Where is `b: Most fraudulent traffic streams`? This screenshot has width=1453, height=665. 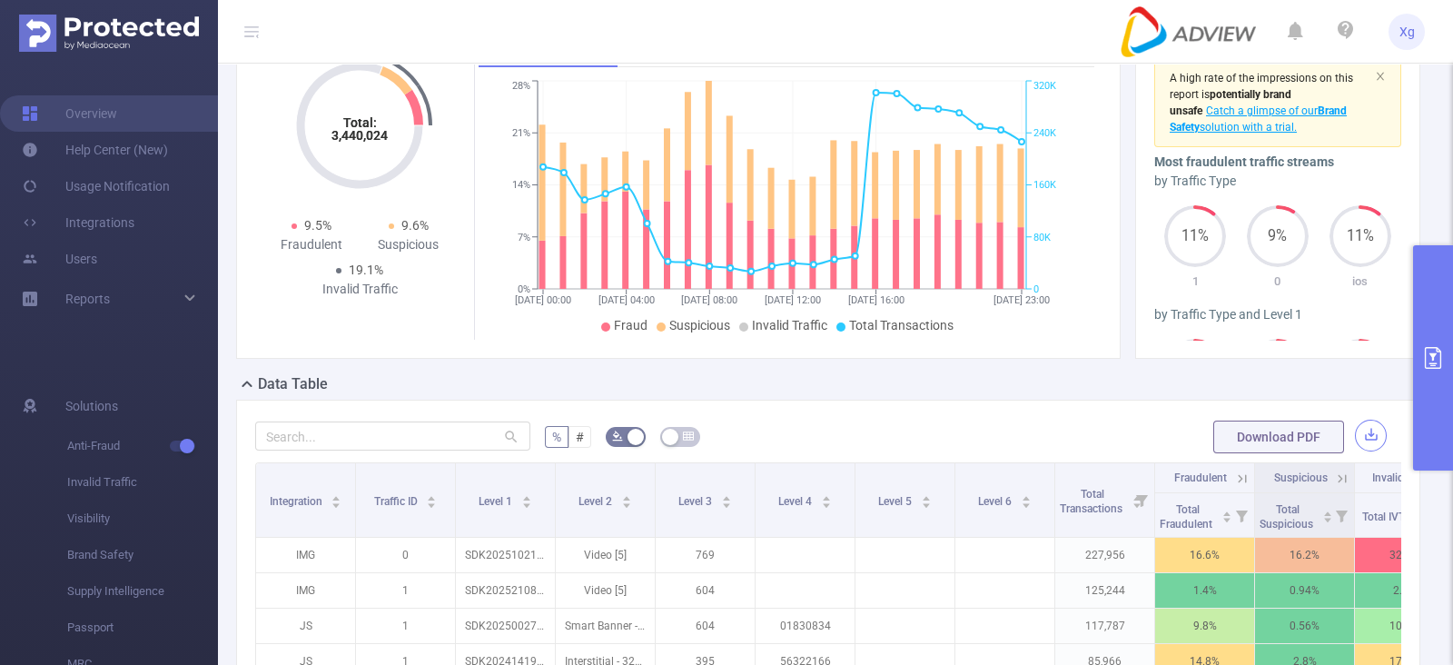 b: Most fraudulent traffic streams is located at coordinates (1244, 162).